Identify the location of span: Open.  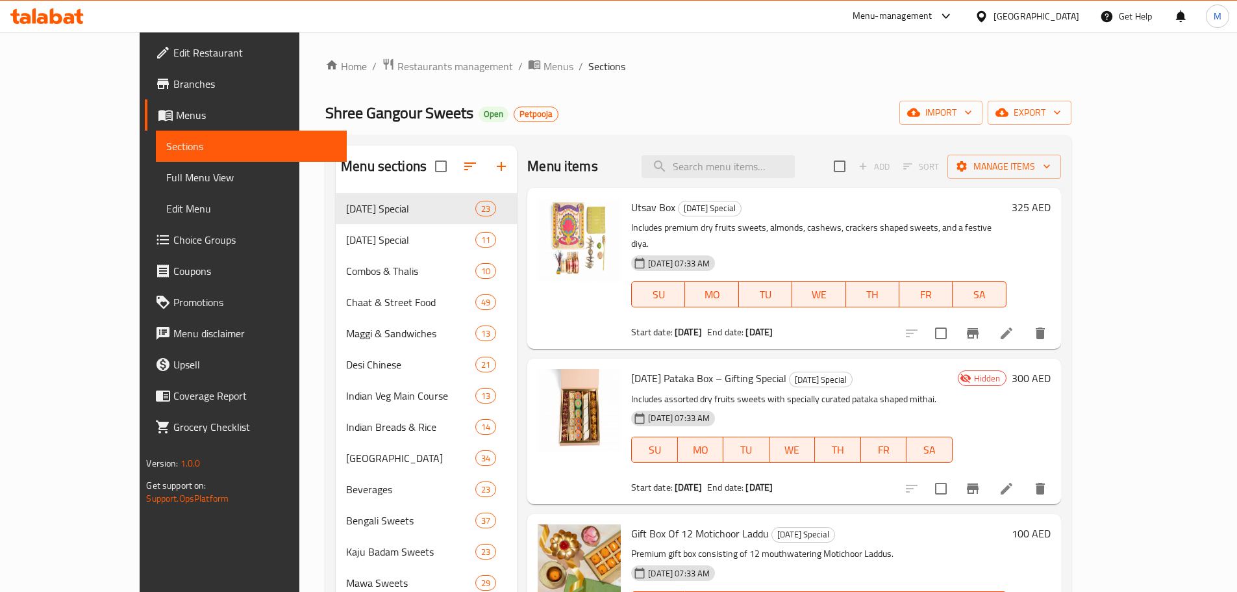
(494, 114).